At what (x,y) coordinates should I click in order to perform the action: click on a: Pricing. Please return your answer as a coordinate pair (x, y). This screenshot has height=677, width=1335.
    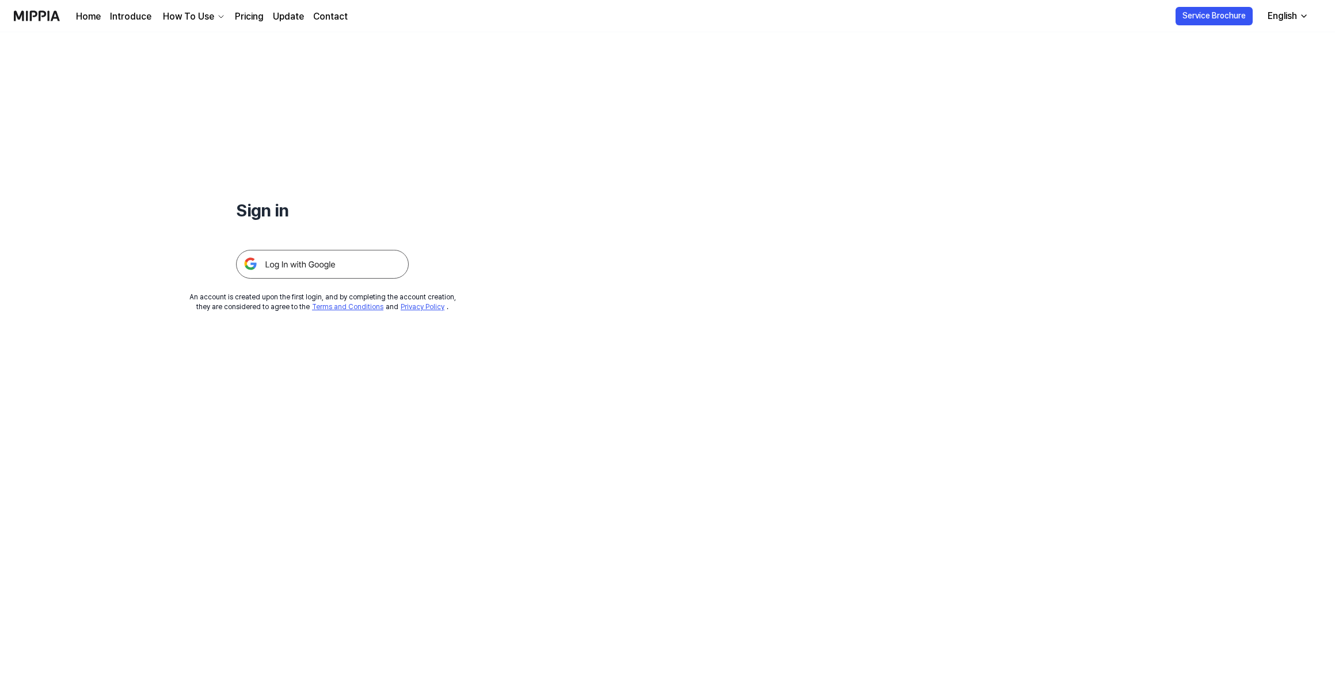
    Looking at the image, I should click on (249, 17).